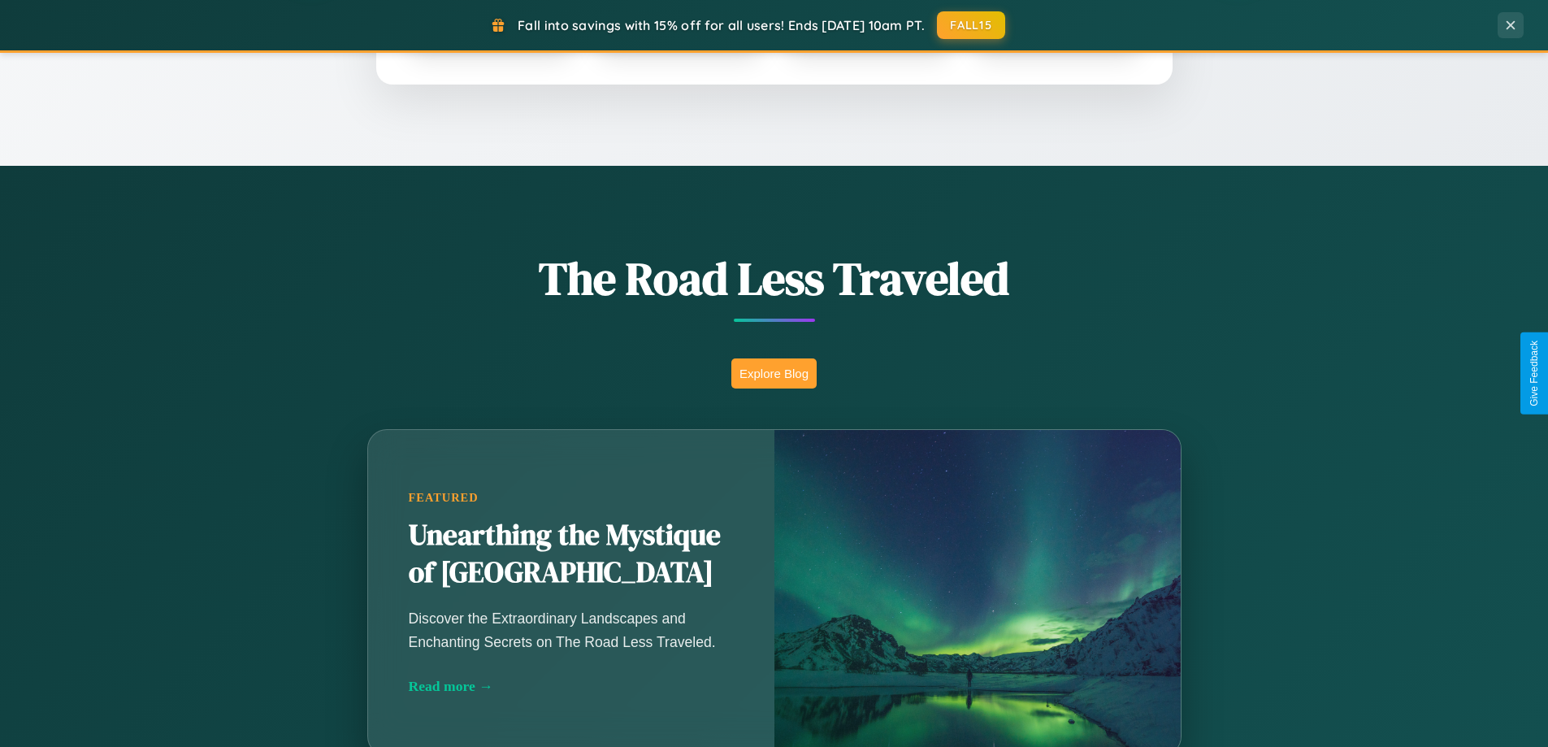 The image size is (1548, 747). Describe the element at coordinates (773, 373) in the screenshot. I see `button: Explore Blog` at that location.